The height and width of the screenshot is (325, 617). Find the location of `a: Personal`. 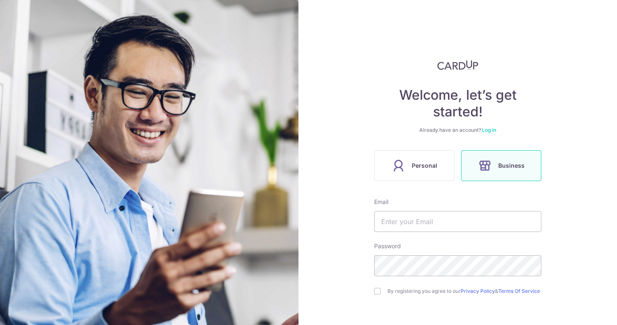

a: Personal is located at coordinates (414, 166).